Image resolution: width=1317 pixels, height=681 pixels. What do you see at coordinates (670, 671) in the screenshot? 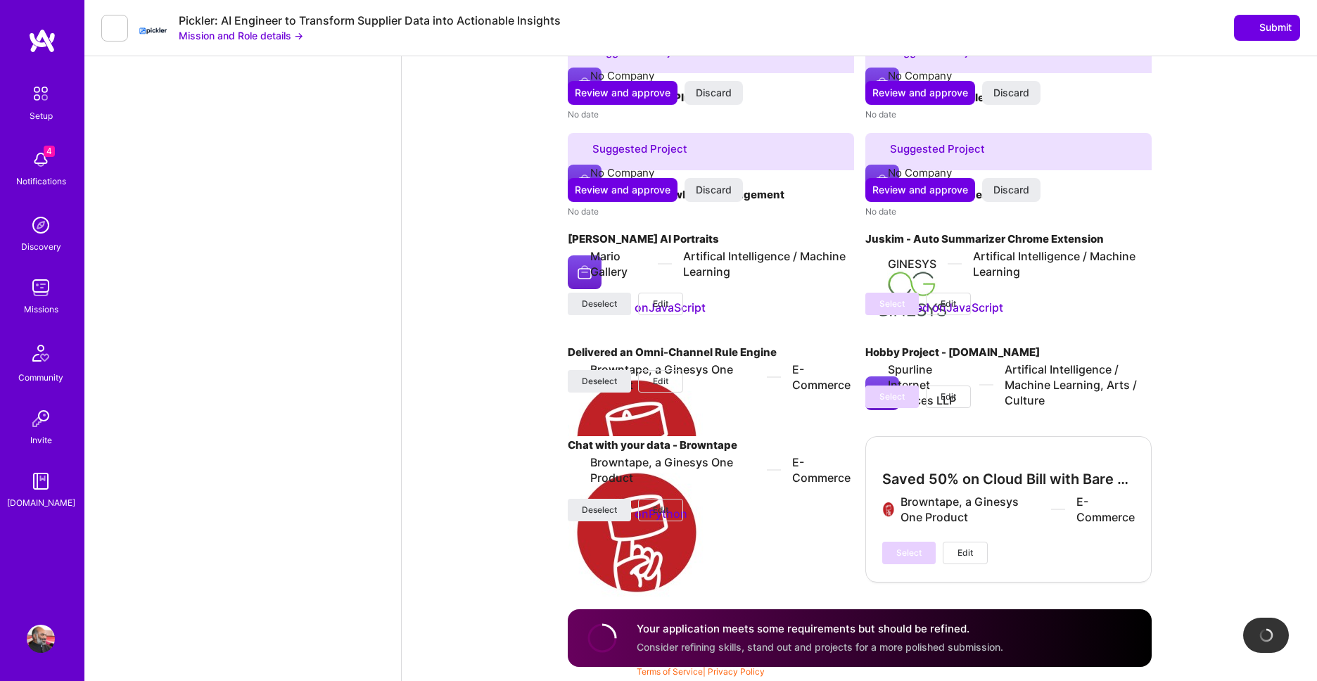
I see `a: Terms of Service` at bounding box center [670, 671].